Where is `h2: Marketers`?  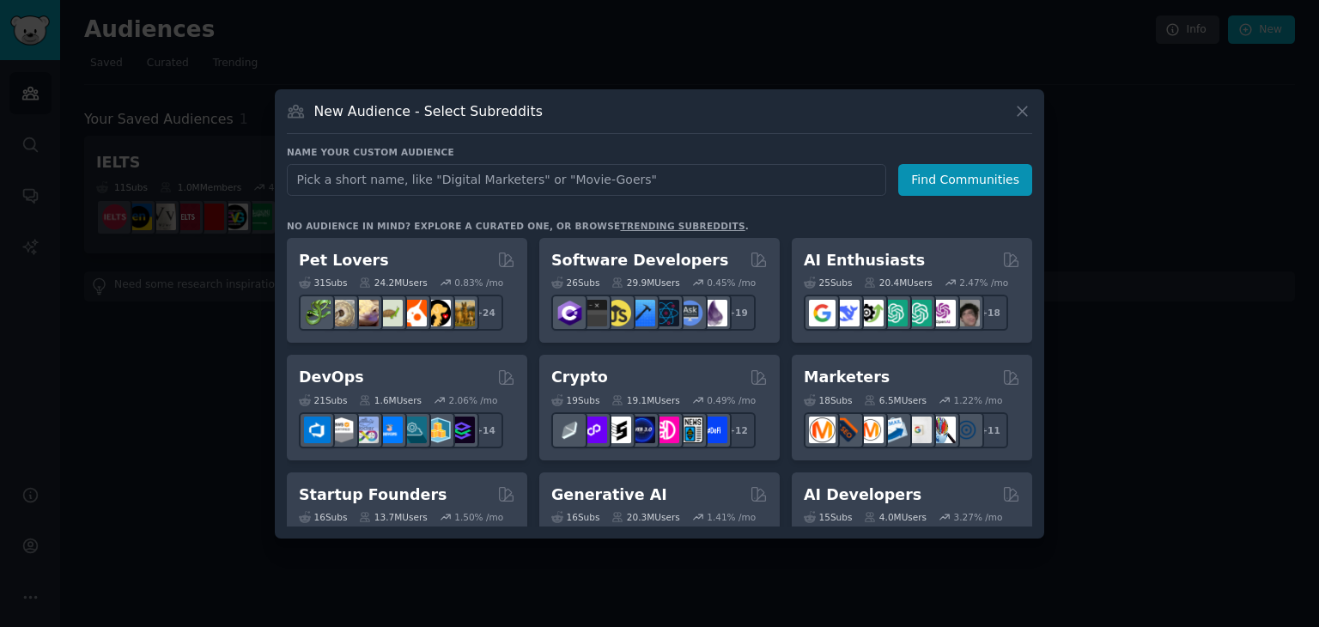 h2: Marketers is located at coordinates (847, 377).